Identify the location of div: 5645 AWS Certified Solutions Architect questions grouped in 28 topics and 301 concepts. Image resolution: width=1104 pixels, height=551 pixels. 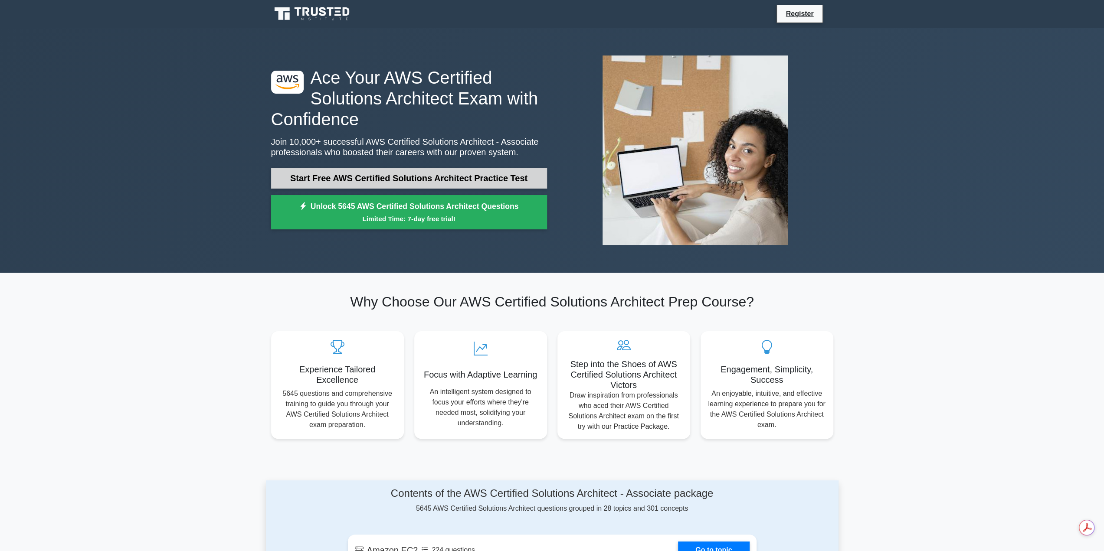
(552, 501).